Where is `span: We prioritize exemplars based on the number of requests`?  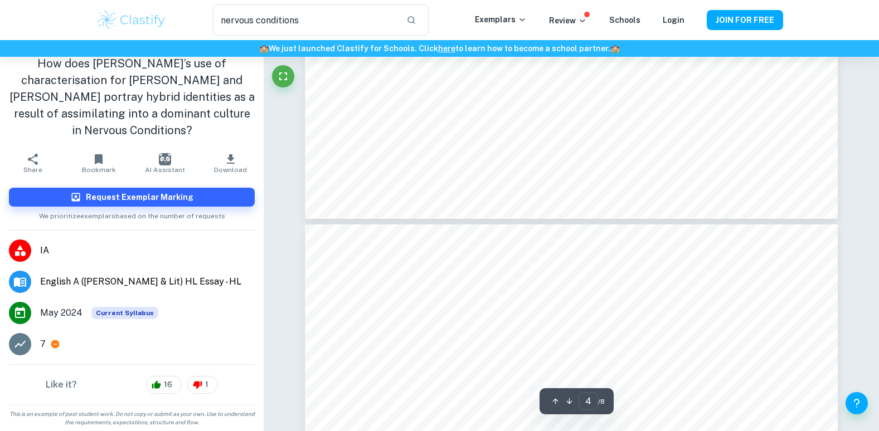 span: We prioritize exemplars based on the number of requests is located at coordinates (132, 214).